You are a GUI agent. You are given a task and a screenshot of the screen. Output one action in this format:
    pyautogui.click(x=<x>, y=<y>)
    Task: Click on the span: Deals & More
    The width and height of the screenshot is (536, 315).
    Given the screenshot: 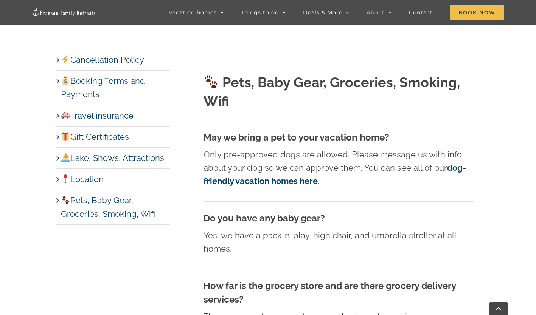 What is the action you would take?
    pyautogui.click(x=323, y=12)
    